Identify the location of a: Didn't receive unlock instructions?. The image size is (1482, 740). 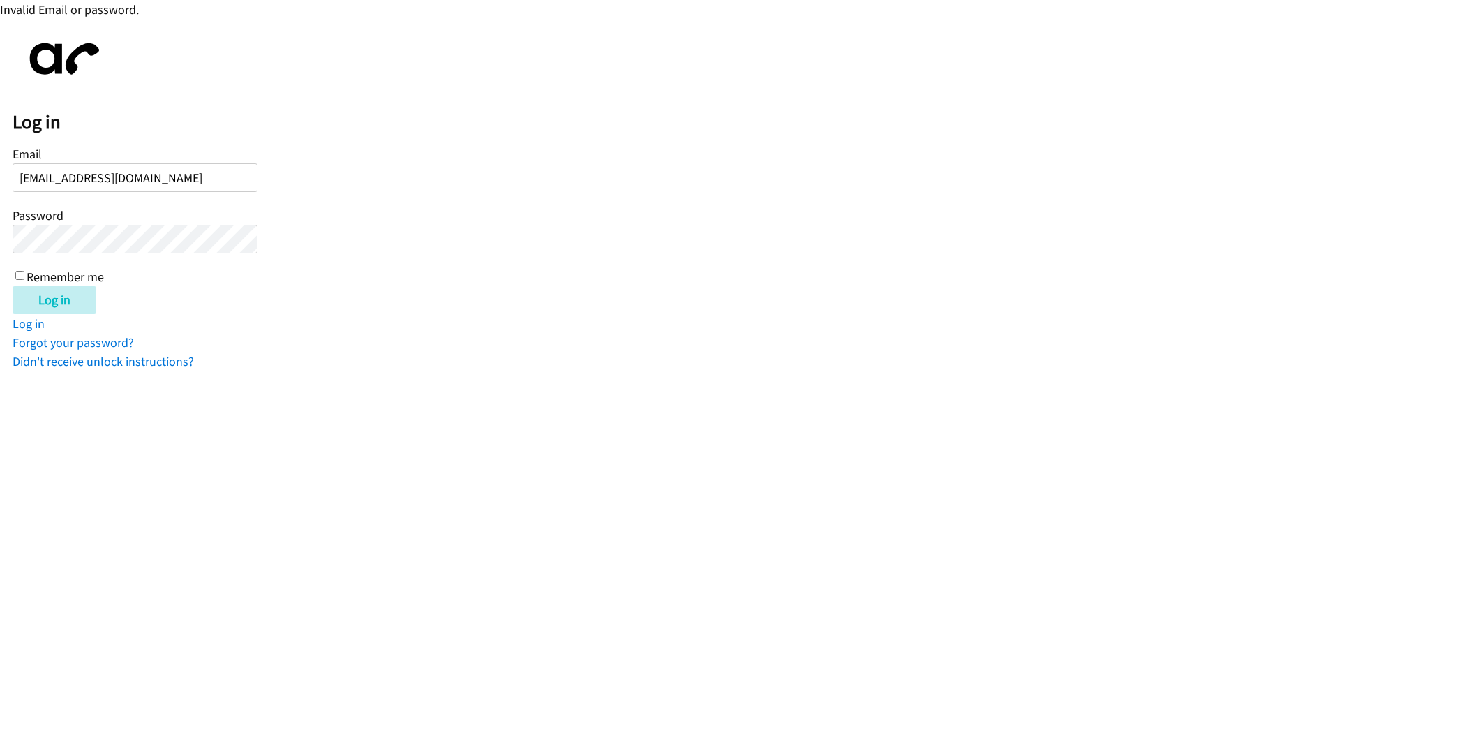
(103, 361).